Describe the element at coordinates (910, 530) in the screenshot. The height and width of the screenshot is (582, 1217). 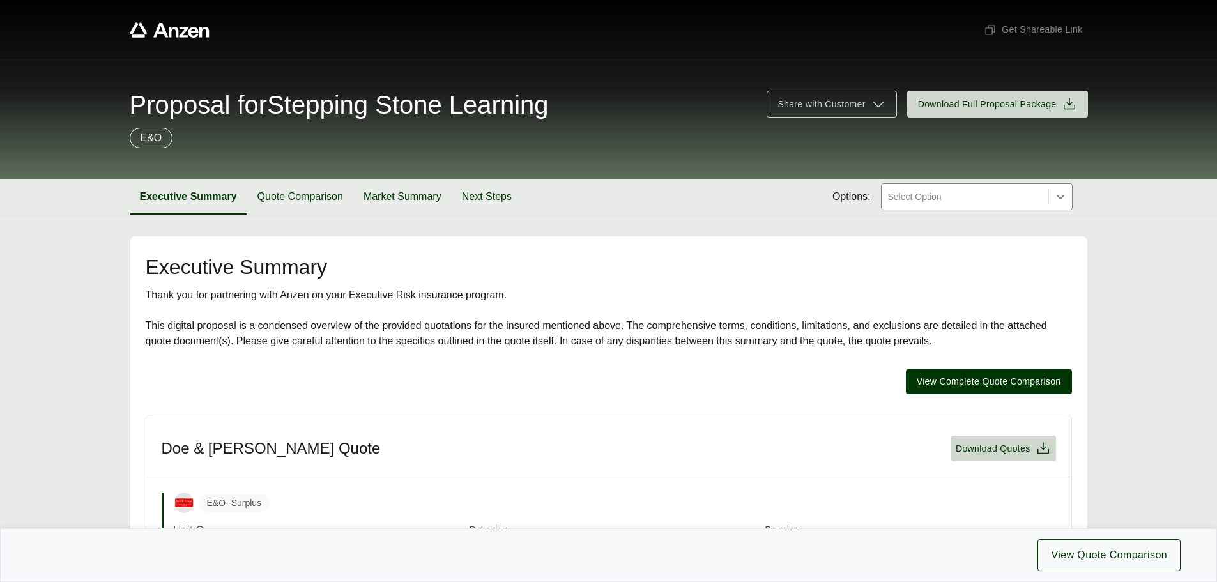
I see `span: Premium` at that location.